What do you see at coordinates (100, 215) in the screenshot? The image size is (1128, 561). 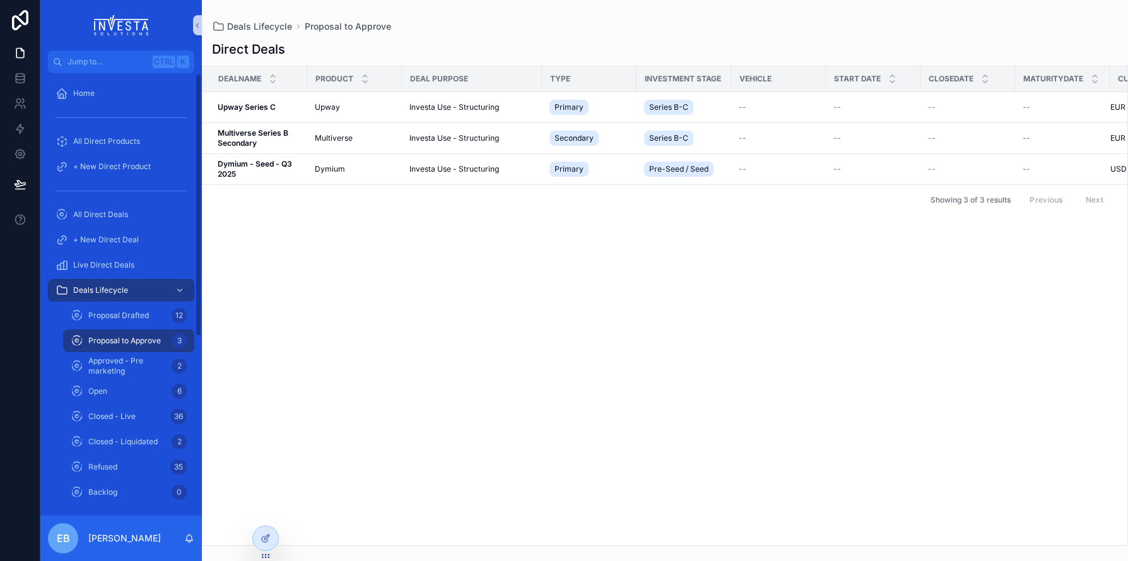 I see `span: All Direct Deals` at bounding box center [100, 215].